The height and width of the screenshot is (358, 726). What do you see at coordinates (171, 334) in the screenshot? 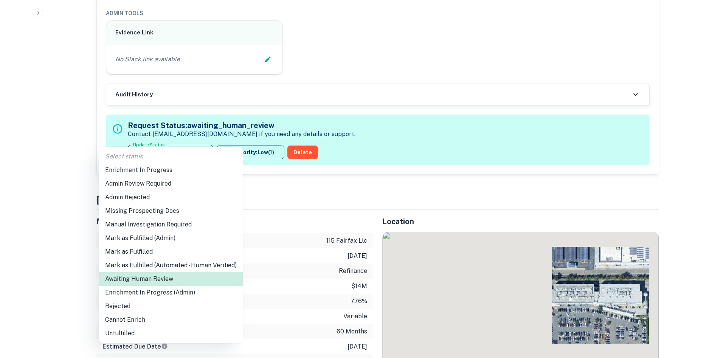
I see `li: Unfulfilled` at bounding box center [171, 334].